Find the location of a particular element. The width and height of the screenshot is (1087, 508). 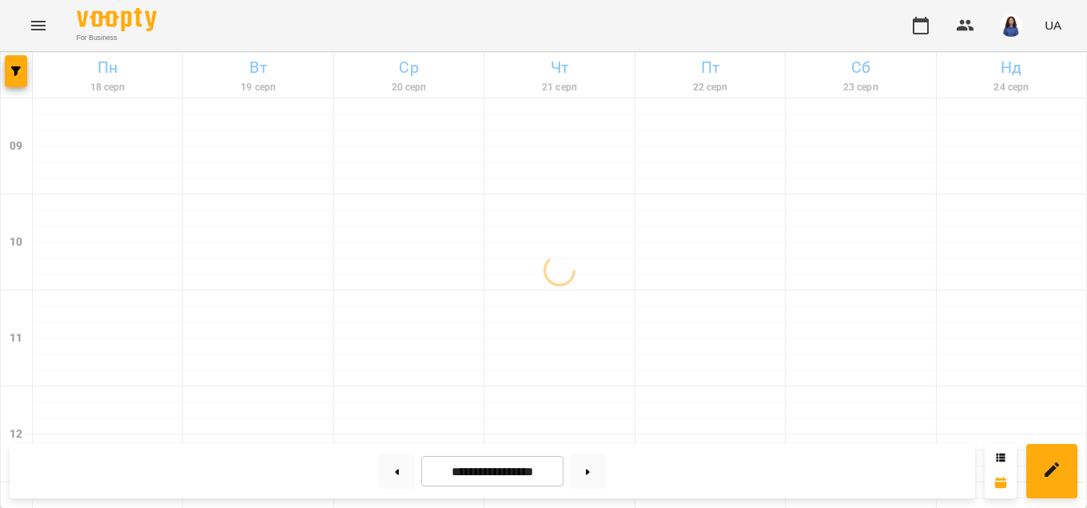

h6: Ср is located at coordinates (408, 67).